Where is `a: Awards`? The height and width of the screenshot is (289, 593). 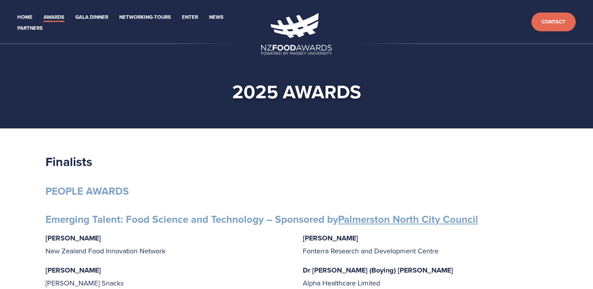
a: Awards is located at coordinates (54, 17).